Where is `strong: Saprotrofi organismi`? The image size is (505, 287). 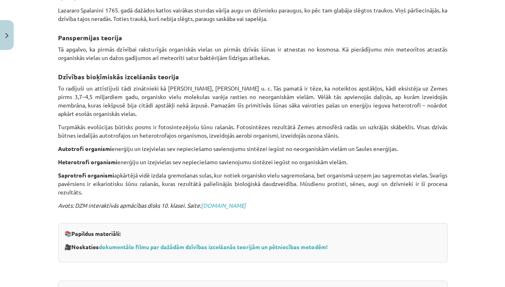 strong: Saprotrofi organismi is located at coordinates (86, 175).